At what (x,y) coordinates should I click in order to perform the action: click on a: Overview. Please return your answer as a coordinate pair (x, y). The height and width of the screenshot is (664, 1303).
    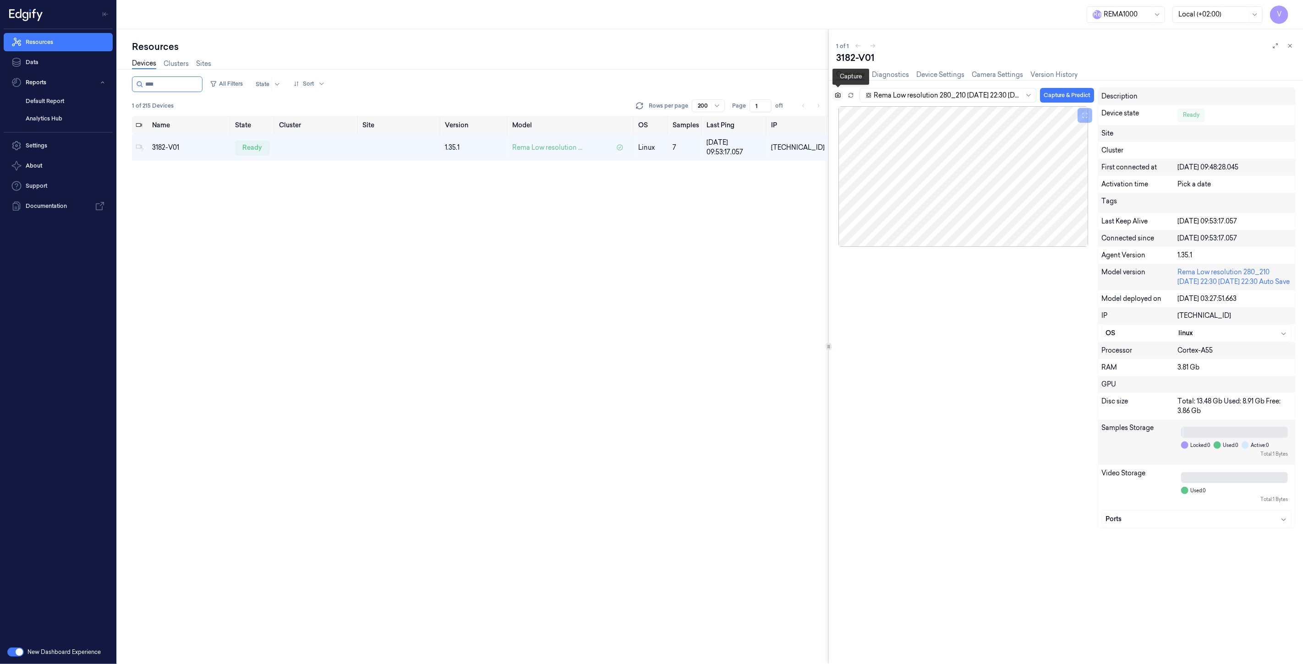
    Looking at the image, I should click on (850, 75).